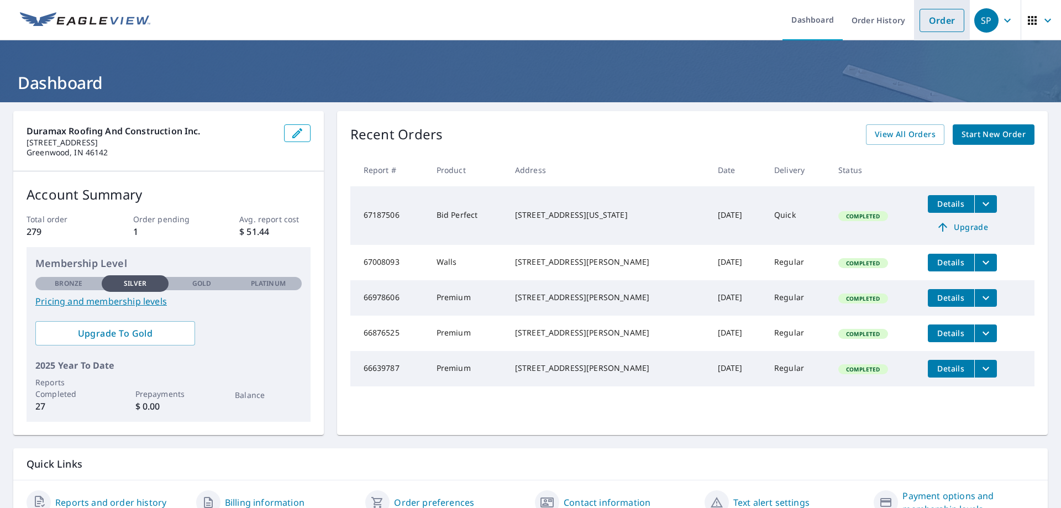 This screenshot has width=1061, height=508. Describe the element at coordinates (62, 232) in the screenshot. I see `p: 279` at that location.